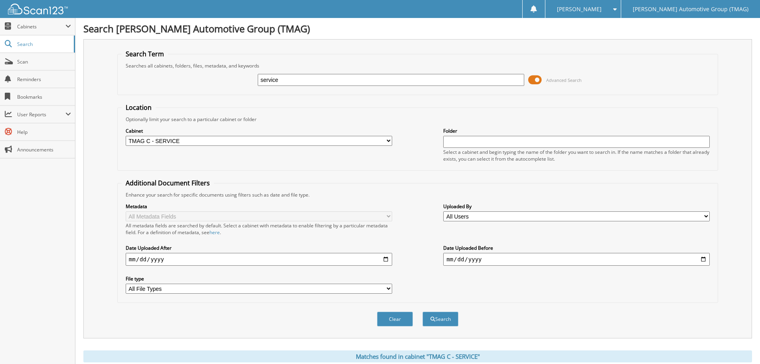  Describe the element at coordinates (259, 278) in the screenshot. I see `label: File type` at that location.